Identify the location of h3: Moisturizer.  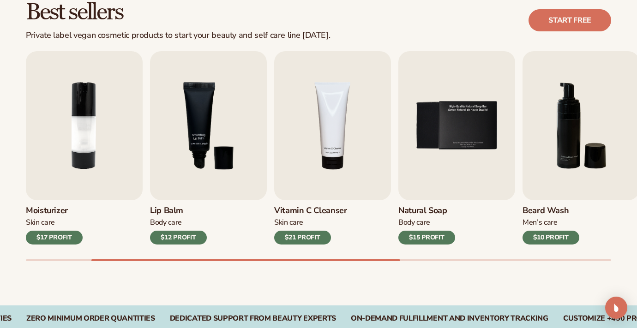
(54, 211).